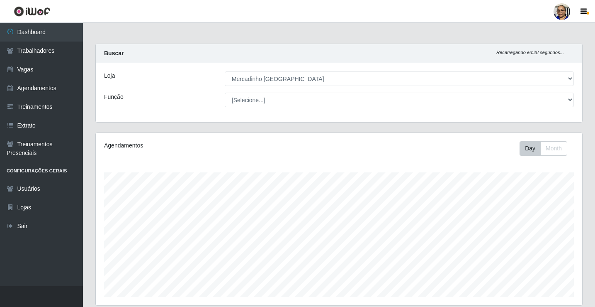  I want to click on label: Loja, so click(110, 75).